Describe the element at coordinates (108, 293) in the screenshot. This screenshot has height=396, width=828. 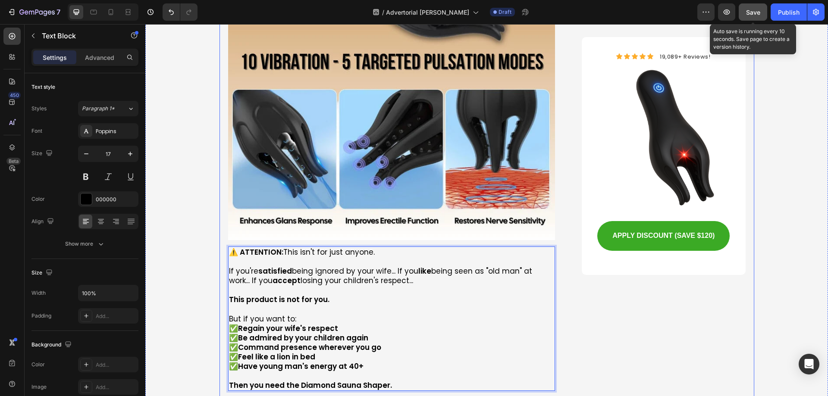
I see `input: Auto` at that location.